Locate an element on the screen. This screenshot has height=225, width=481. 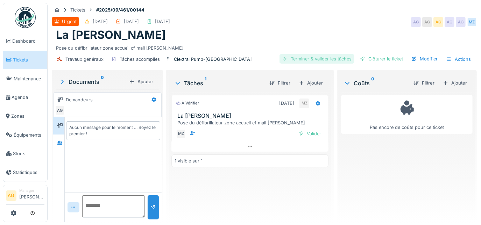
a: Maintenance is located at coordinates (25, 79).